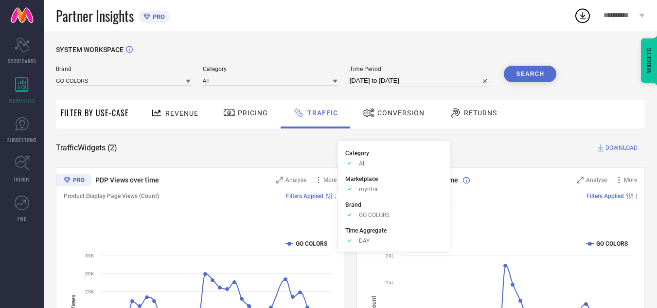  I want to click on text: 30K, so click(89, 273).